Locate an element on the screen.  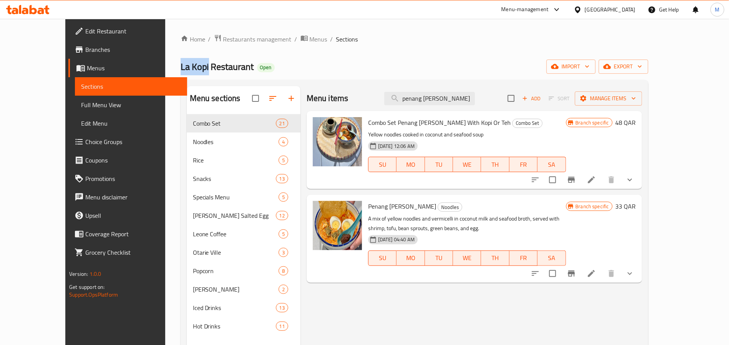
span: Get support on: is located at coordinates (87, 287).